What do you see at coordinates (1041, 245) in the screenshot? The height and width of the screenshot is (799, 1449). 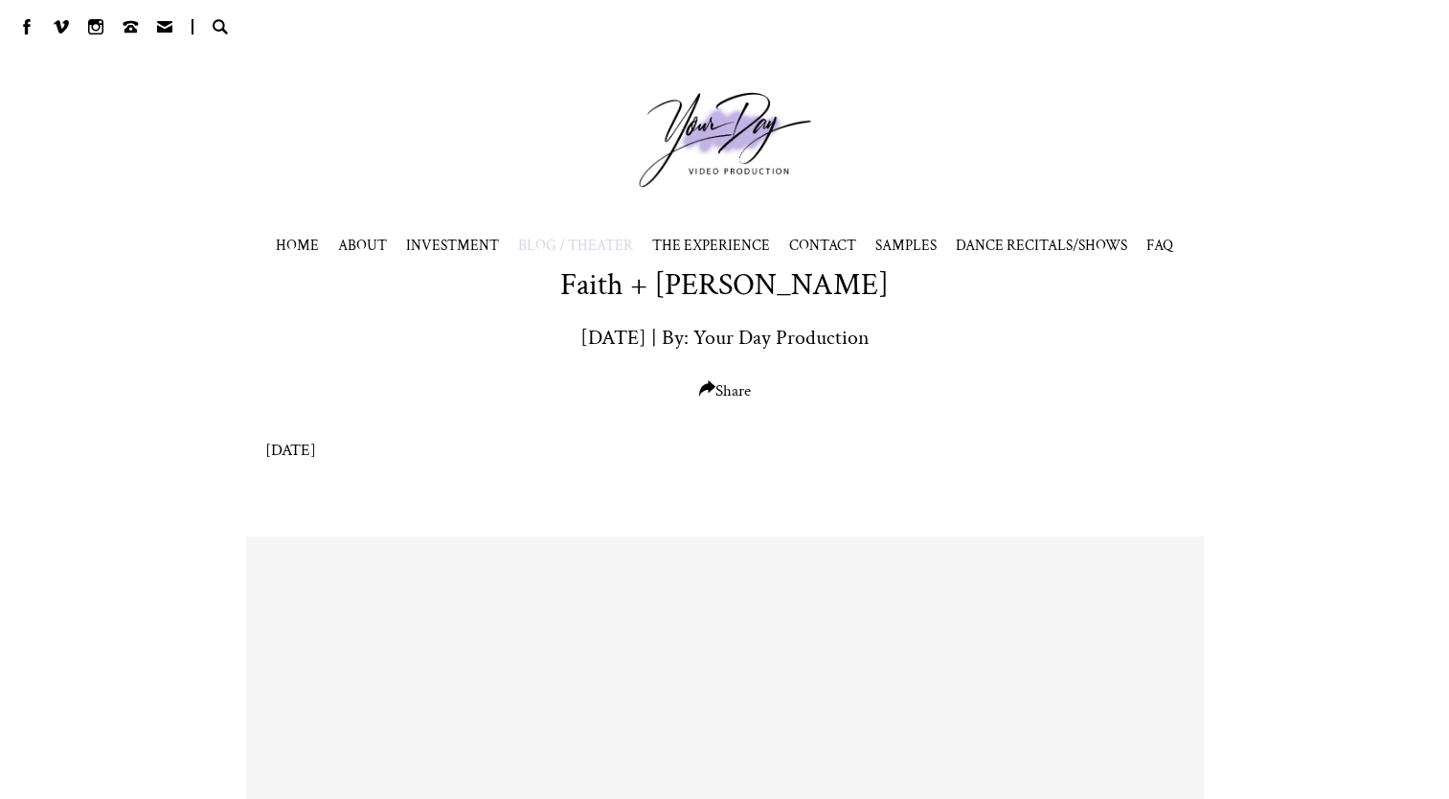 I see `span: DANCE RECITALS/SHOWS` at bounding box center [1041, 245].